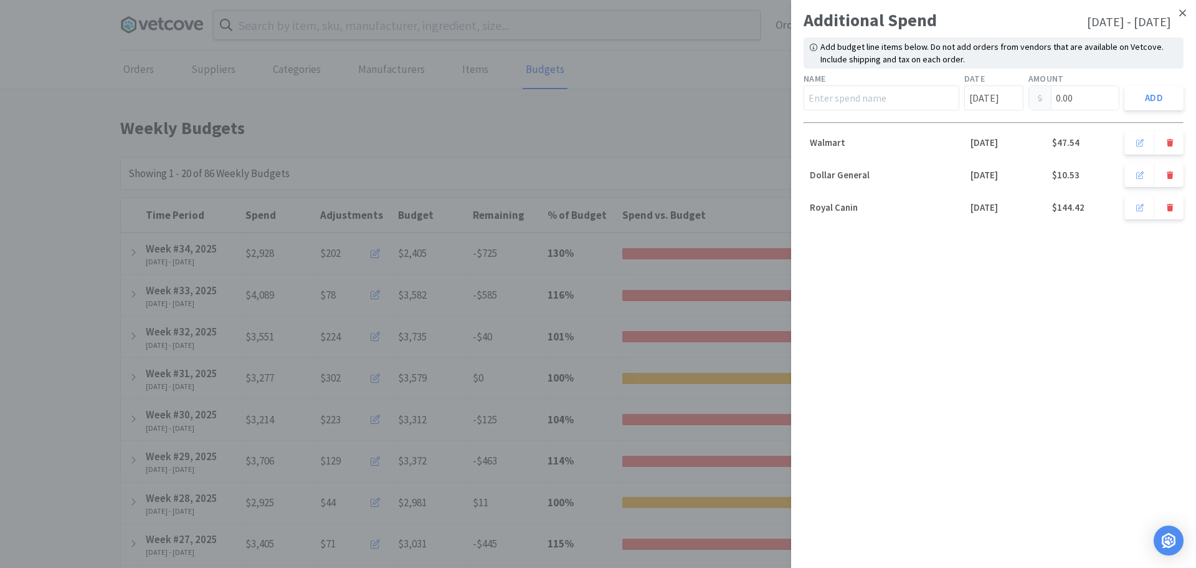  Describe the element at coordinates (882, 98) in the screenshot. I see `input: Enter spend name` at that location.